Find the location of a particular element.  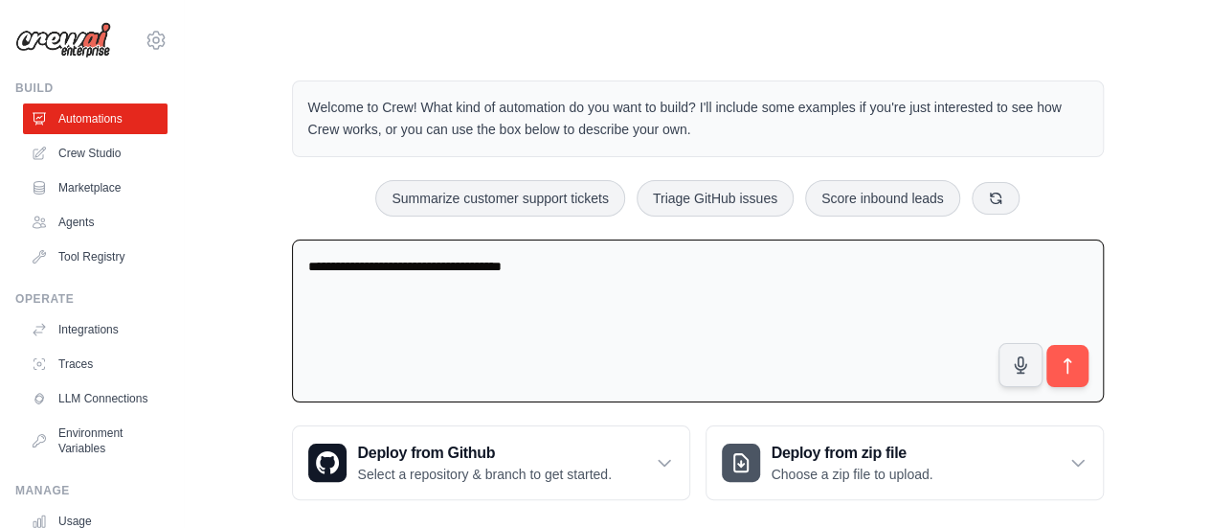

a: Marketplace is located at coordinates (95, 188).